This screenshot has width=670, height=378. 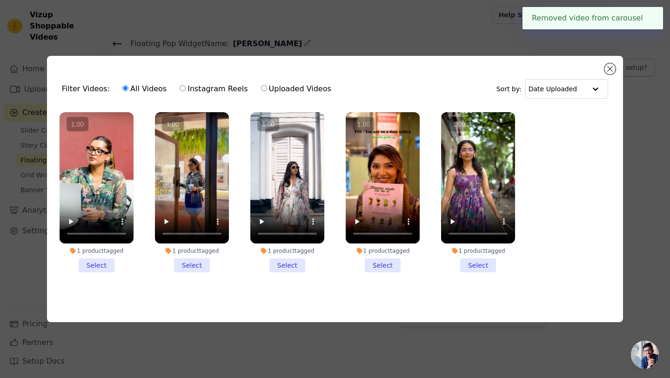 I want to click on button: Close modal, so click(x=610, y=69).